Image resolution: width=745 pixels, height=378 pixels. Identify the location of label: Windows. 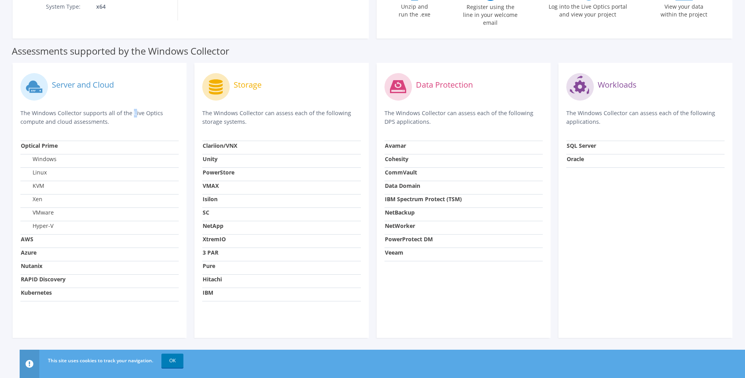
(39, 159).